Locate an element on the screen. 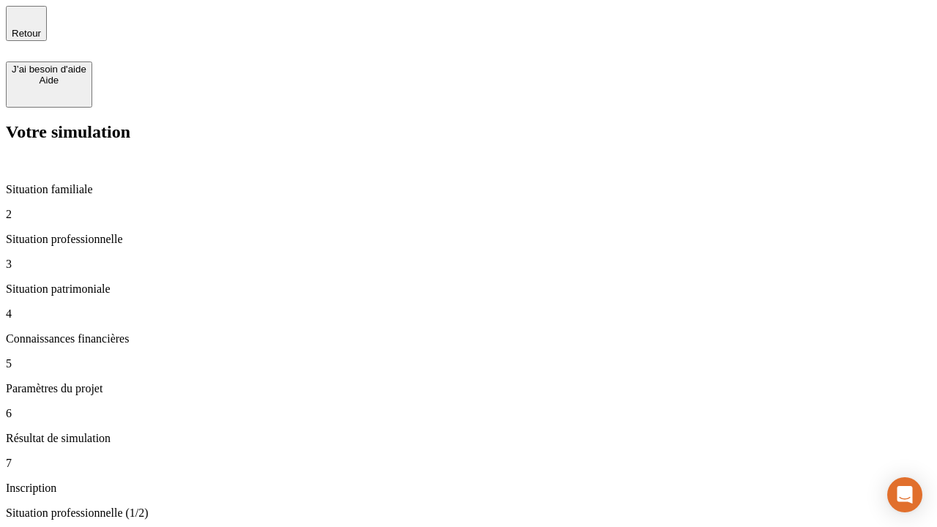 The height and width of the screenshot is (527, 937). p: 2 is located at coordinates (469, 215).